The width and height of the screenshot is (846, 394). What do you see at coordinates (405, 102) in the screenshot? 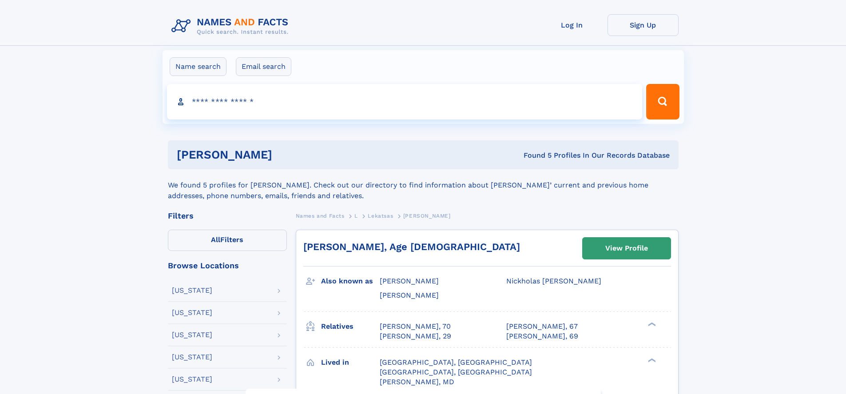
I see `input: search input` at bounding box center [405, 102].